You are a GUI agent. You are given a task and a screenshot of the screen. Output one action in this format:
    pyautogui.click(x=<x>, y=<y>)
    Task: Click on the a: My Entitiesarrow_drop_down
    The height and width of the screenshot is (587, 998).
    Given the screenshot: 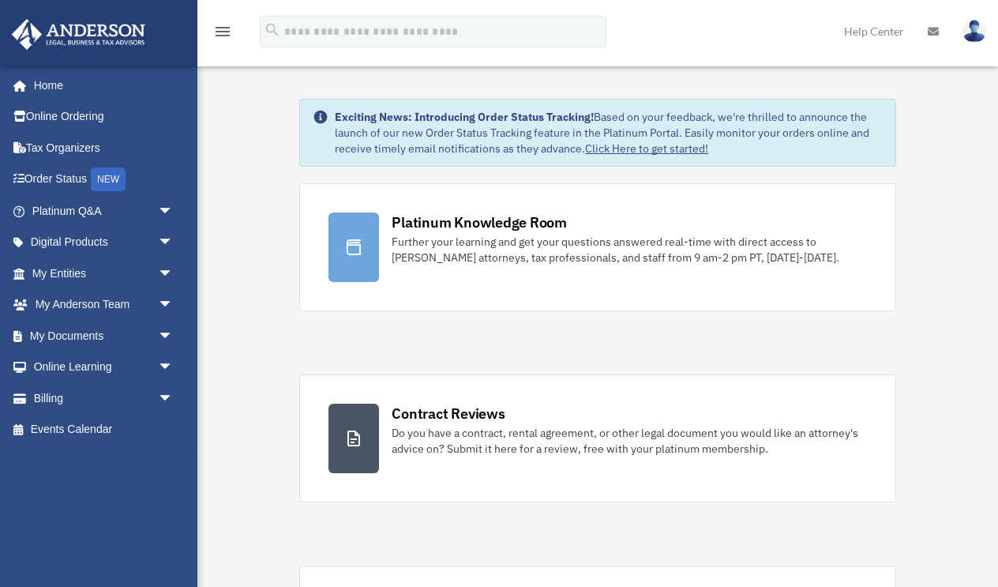 What is the action you would take?
    pyautogui.click(x=104, y=273)
    